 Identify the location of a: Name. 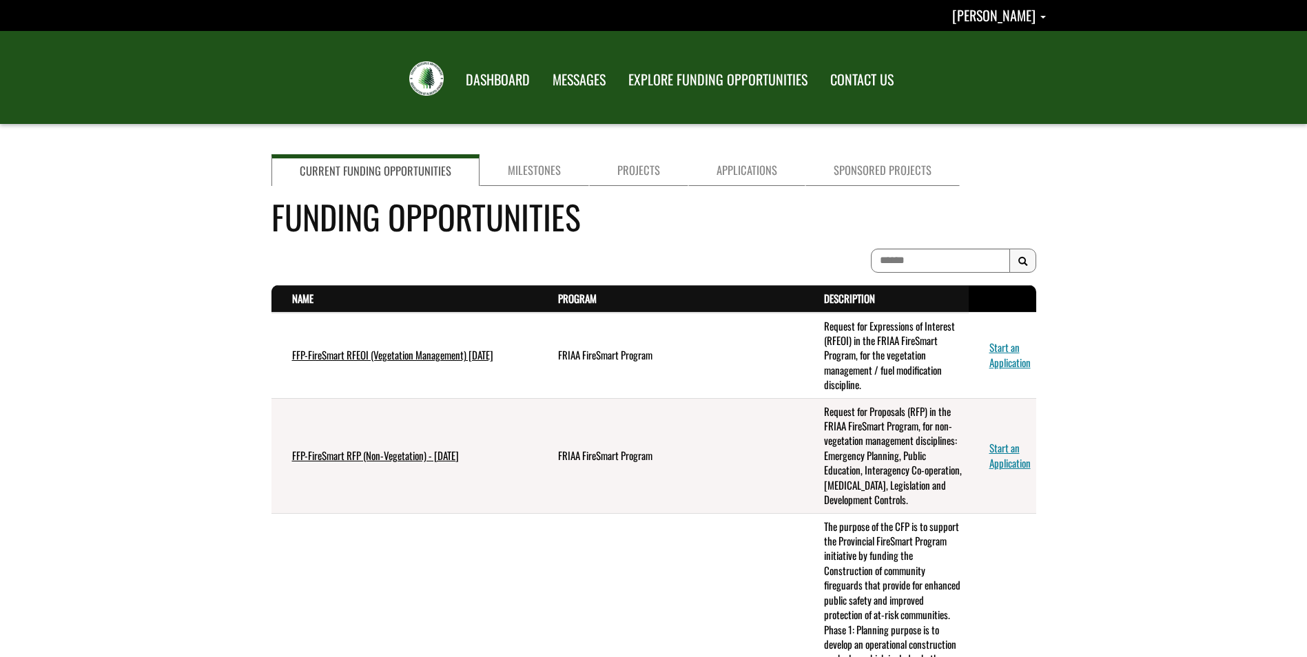
(302, 298).